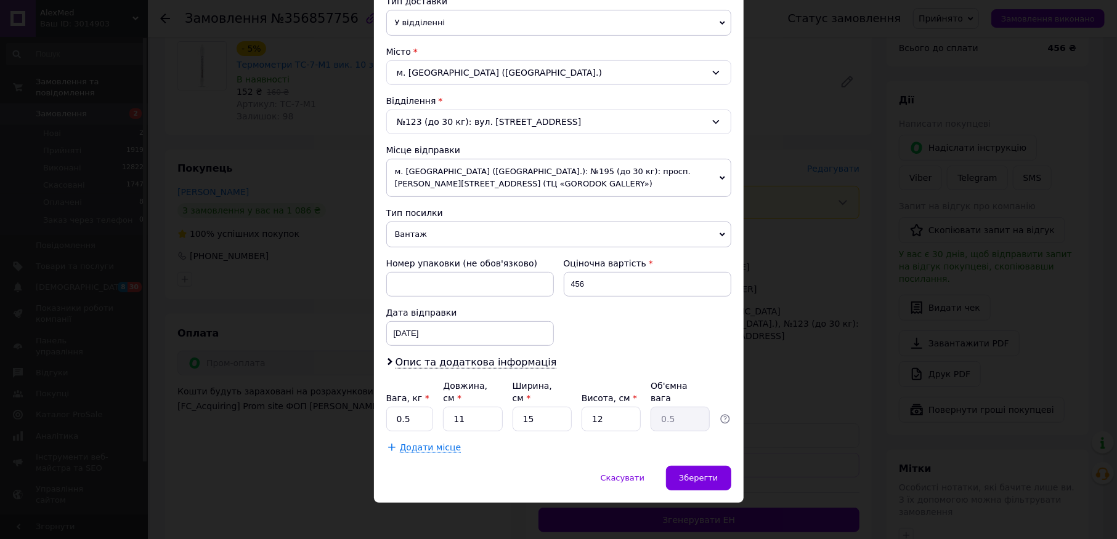 This screenshot has width=1117, height=539. What do you see at coordinates (430, 448) in the screenshot?
I see `span: Додати місце` at bounding box center [430, 448].